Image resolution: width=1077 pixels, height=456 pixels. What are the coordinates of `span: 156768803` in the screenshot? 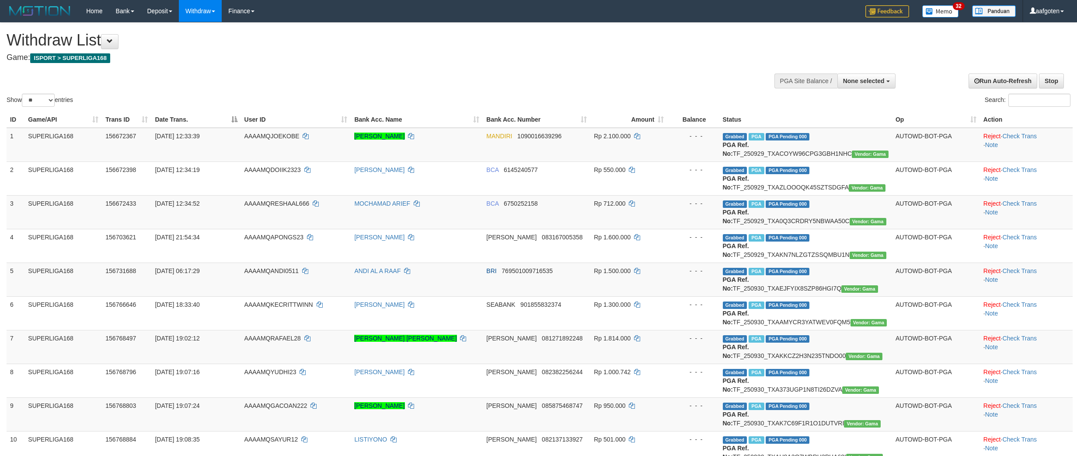 It's located at (121, 406).